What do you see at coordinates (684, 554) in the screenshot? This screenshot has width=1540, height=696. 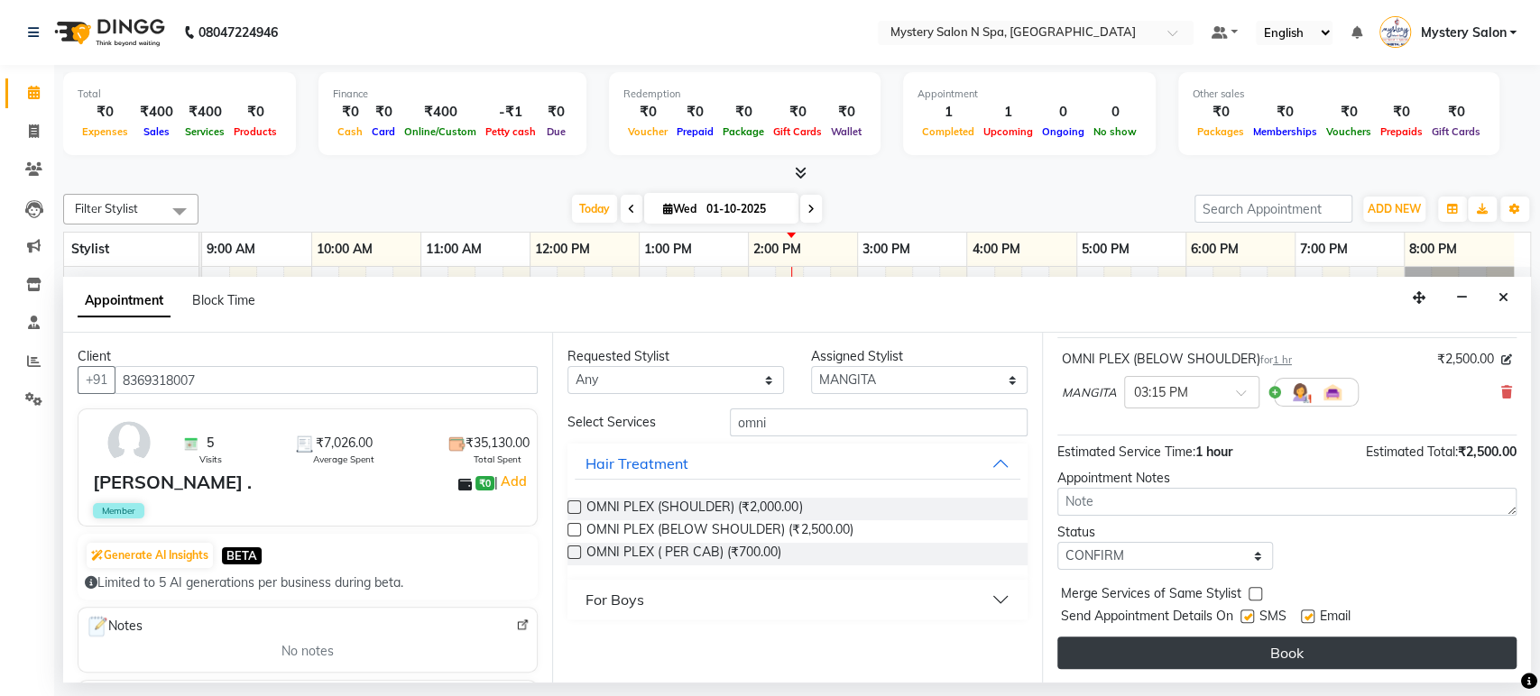 I see `span: OMNI PLEX ( PER CAB) (₹700.00)` at bounding box center [684, 554].